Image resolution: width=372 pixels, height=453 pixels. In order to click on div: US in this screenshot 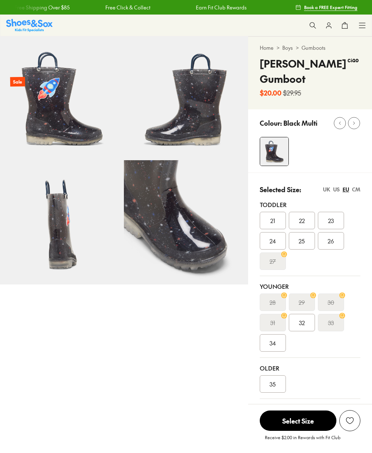, I will do `click(337, 189)`.